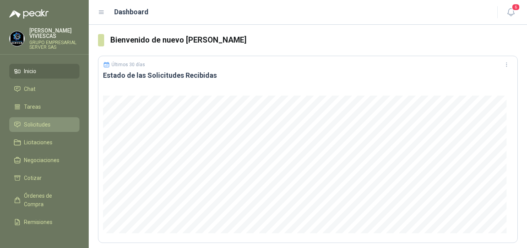 The width and height of the screenshot is (527, 248). I want to click on span: Cotizar, so click(33, 178).